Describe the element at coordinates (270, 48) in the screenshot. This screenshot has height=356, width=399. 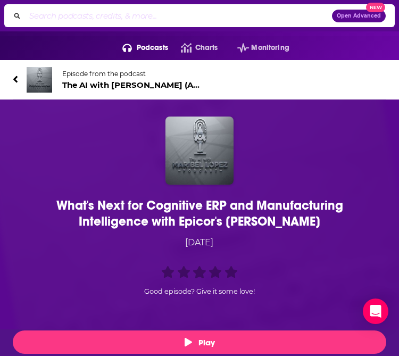
I see `span: Monitoring` at that location.